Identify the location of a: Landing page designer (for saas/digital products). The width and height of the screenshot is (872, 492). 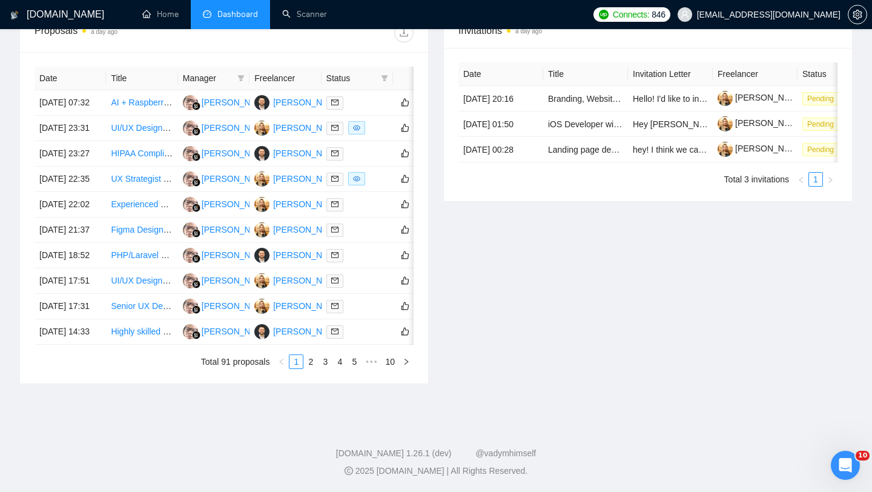
(640, 150).